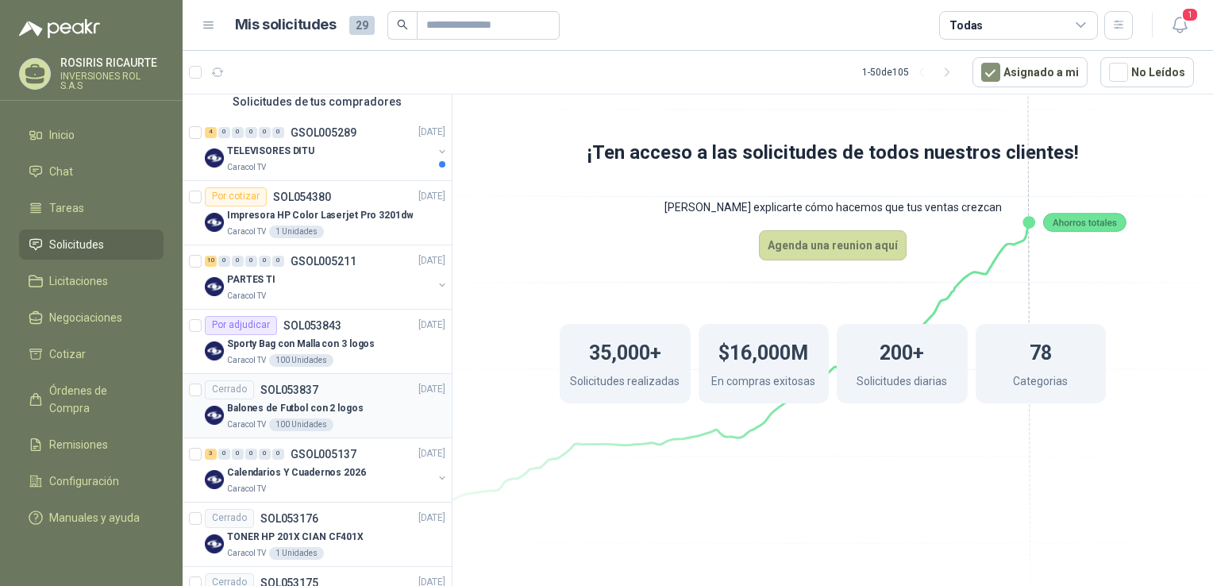  Describe the element at coordinates (911, 72) in the screenshot. I see `div: 1 - 50 de 105` at that location.